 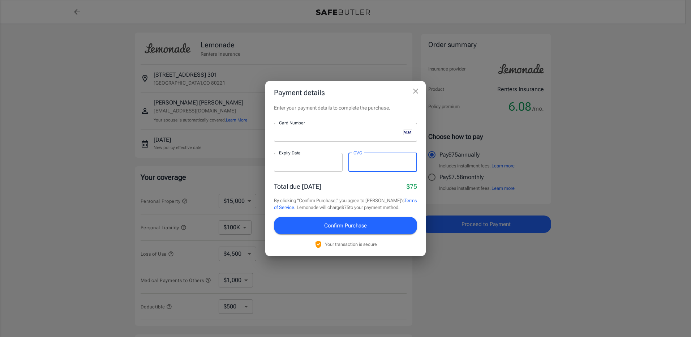 What do you see at coordinates (408, 132) in the screenshot?
I see `svg: visa` at bounding box center [408, 132].